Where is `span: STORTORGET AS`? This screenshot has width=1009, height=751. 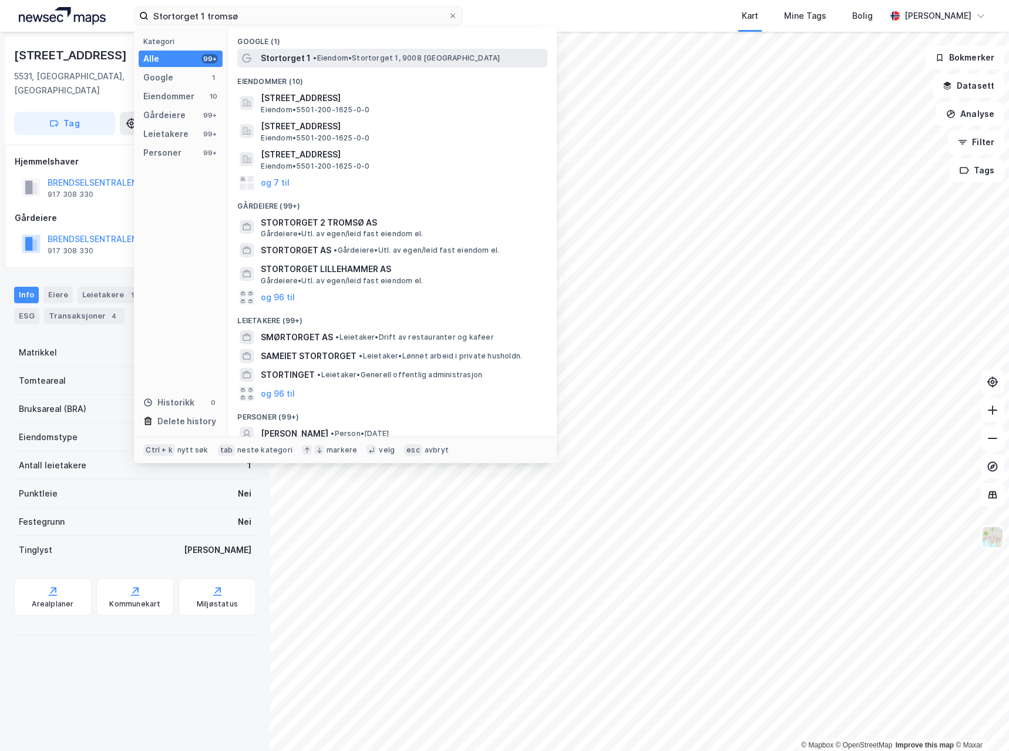 span: STORTORGET AS is located at coordinates (296, 250).